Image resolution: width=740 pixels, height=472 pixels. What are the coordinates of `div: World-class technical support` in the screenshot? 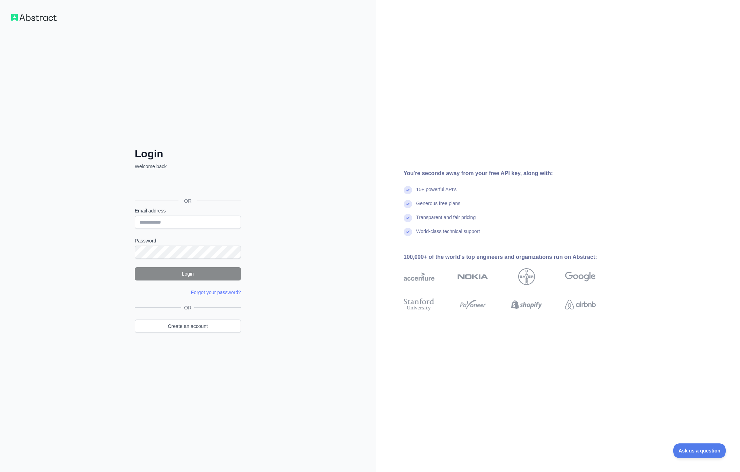 It's located at (448, 235).